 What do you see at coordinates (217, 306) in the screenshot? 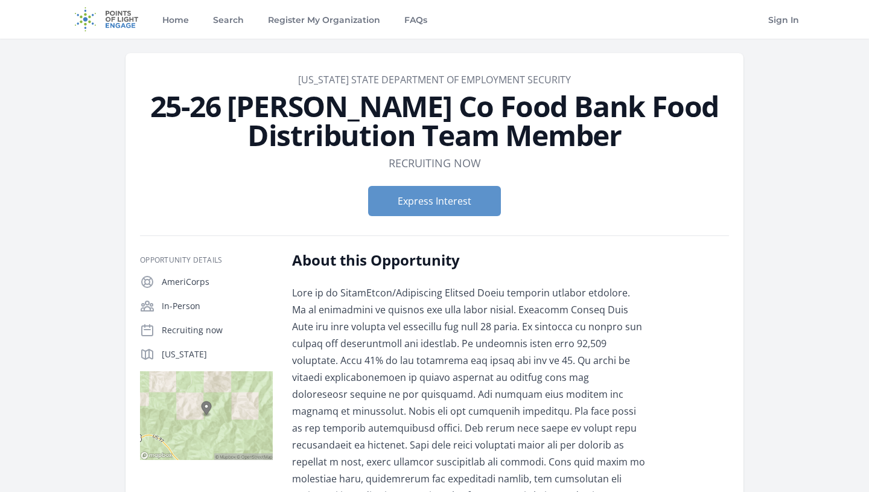
I see `p: In-Person` at bounding box center [217, 306].